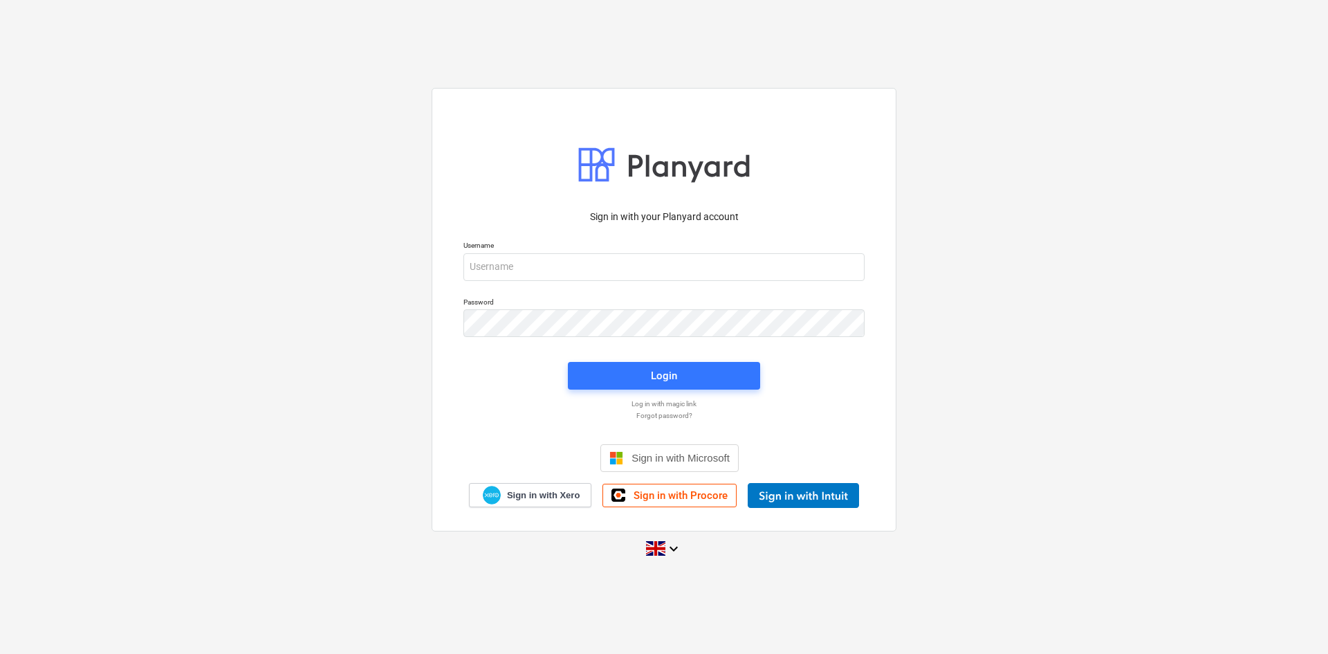 The image size is (1328, 654). I want to click on p: Sign in with your Planyard account, so click(664, 217).